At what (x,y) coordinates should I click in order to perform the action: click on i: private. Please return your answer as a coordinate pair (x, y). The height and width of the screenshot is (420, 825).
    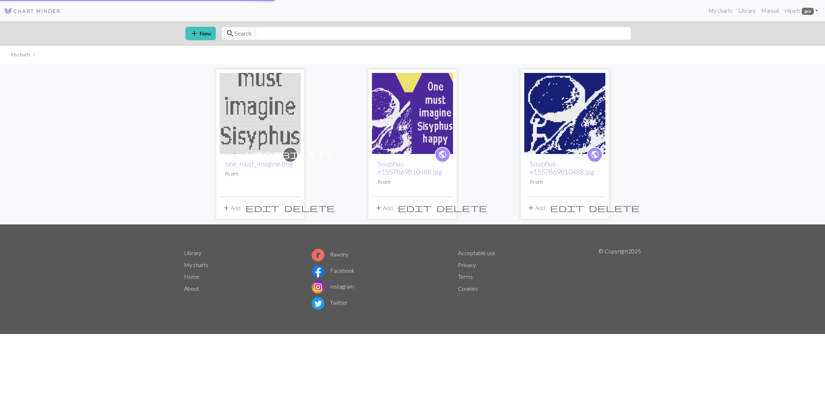
    Looking at the image, I should click on (290, 155).